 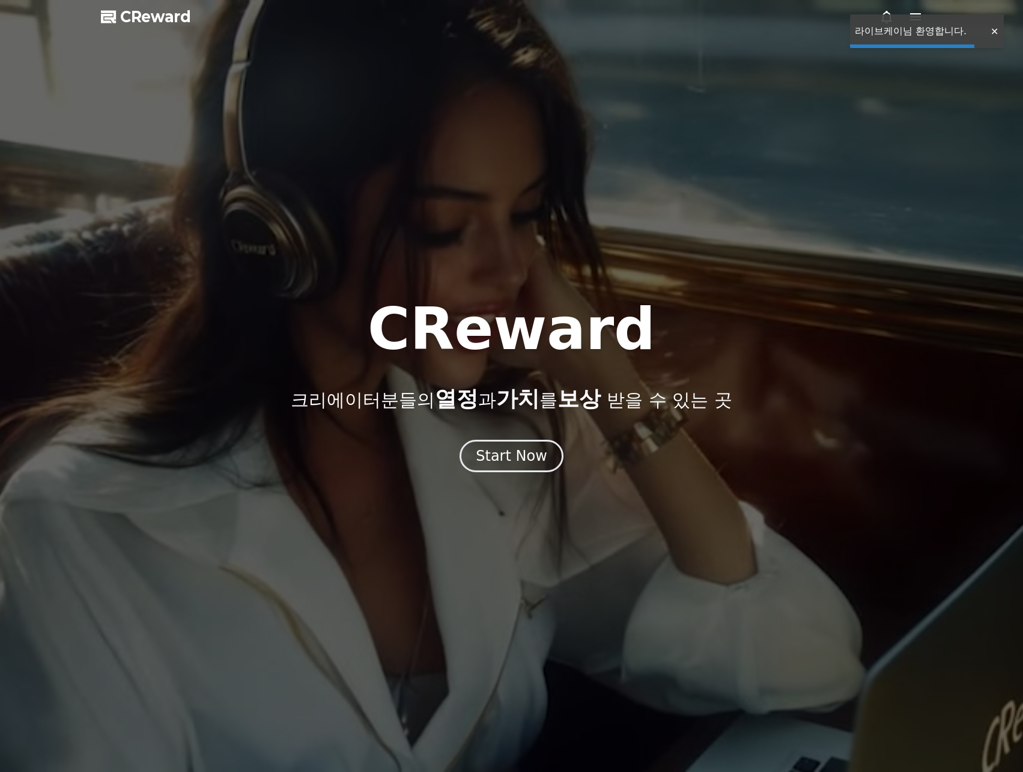 What do you see at coordinates (457, 398) in the screenshot?
I see `span: 열정` at bounding box center [457, 398].